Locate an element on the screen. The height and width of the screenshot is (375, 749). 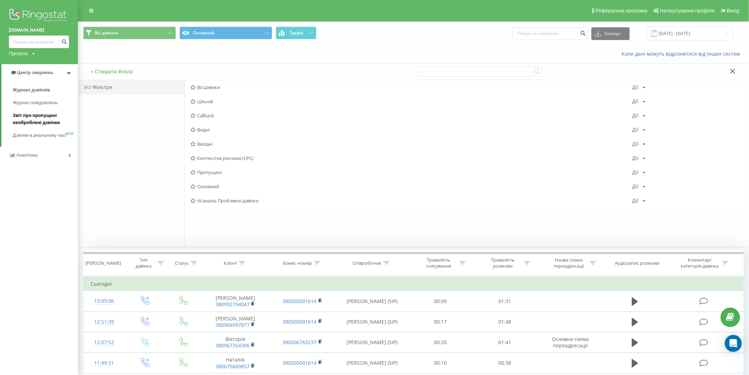
span: Журнал повідомлень is located at coordinates (35, 103).